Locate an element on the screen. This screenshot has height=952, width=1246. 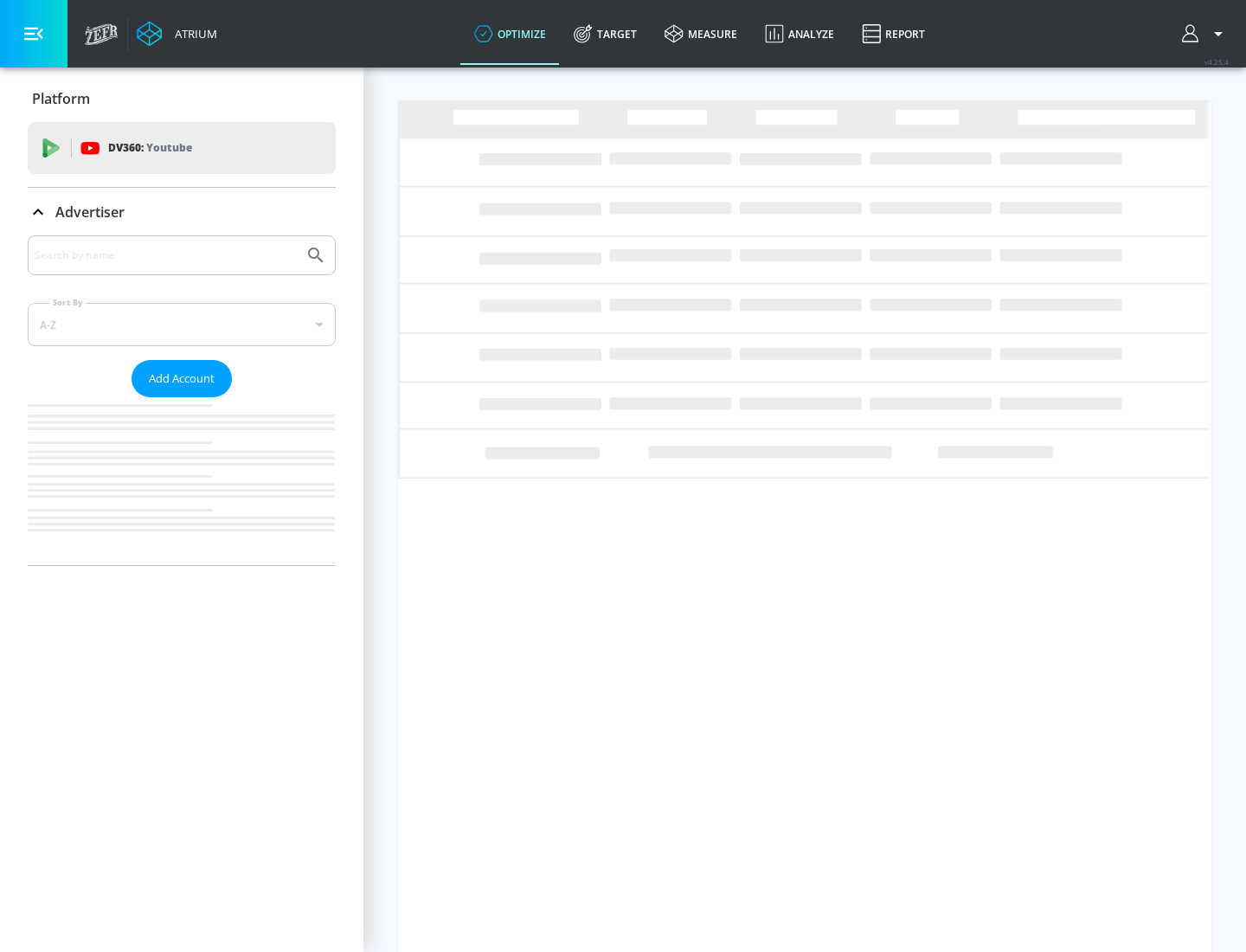
span: Add Account is located at coordinates (182, 378).